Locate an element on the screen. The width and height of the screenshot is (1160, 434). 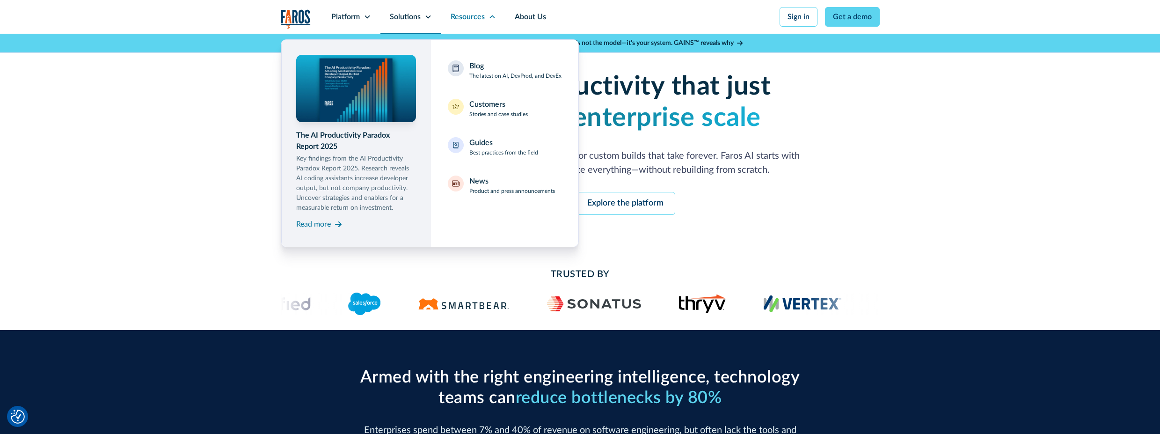
a: NewsProduct and press announcements is located at coordinates (504, 185).